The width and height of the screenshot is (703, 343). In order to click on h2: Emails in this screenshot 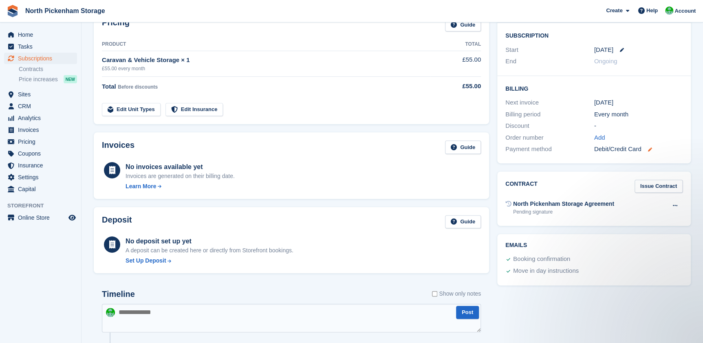, I will do `click(594, 245)`.